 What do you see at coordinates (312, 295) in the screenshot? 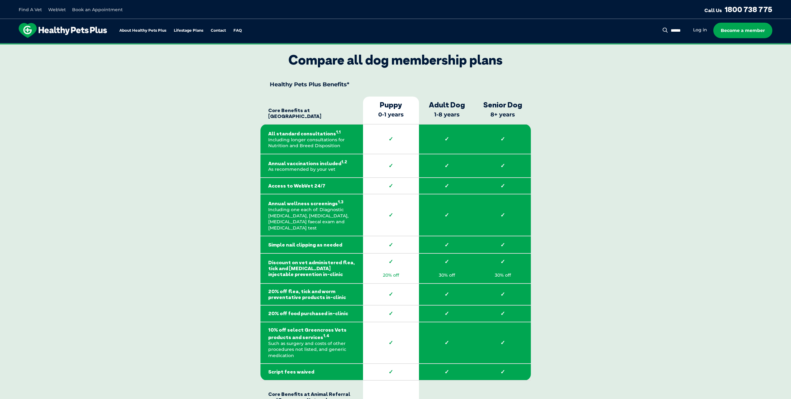
I see `strong: 20% off flea, tick and worm preventative products in-clinic` at bounding box center [312, 295].